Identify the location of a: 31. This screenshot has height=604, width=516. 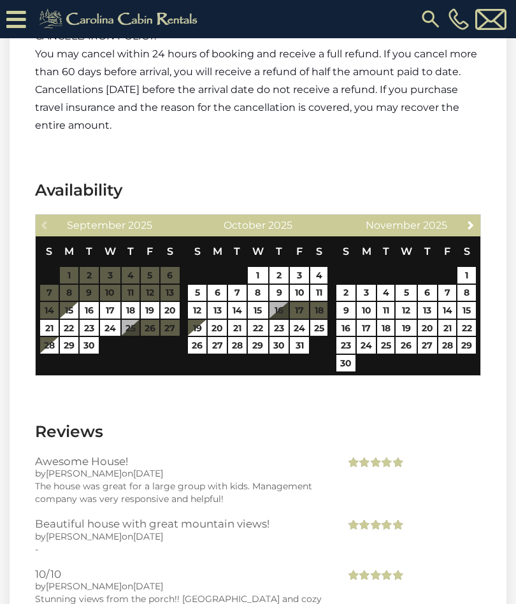
(299, 345).